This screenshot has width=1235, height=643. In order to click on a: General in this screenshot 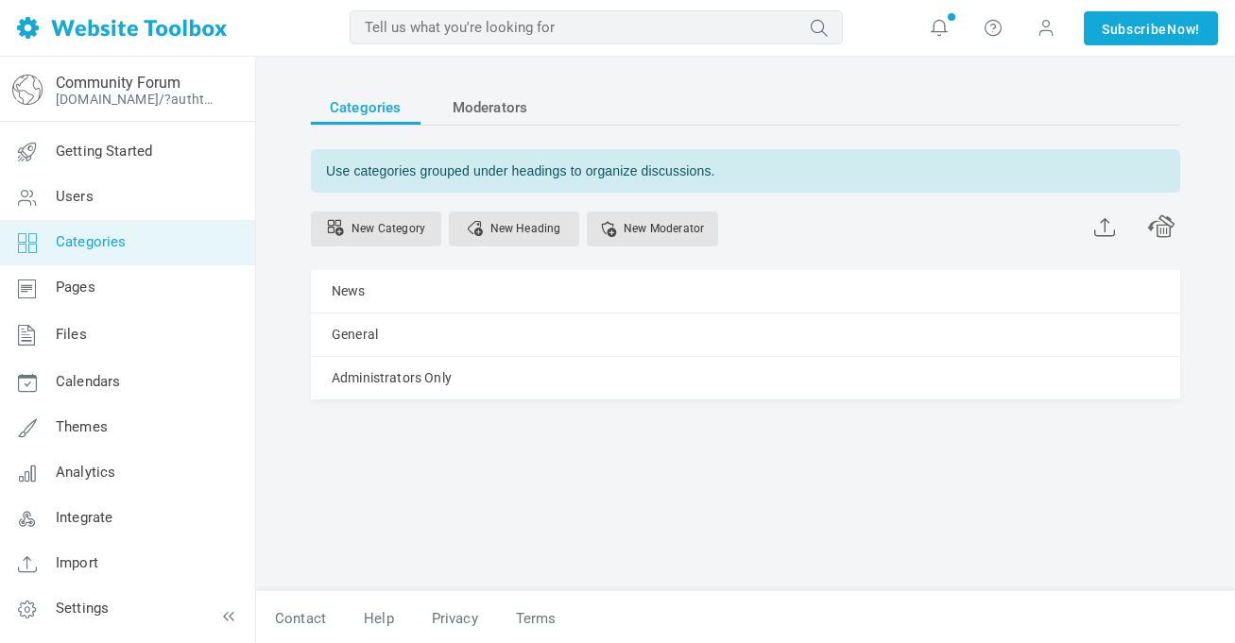, I will do `click(354, 334)`.